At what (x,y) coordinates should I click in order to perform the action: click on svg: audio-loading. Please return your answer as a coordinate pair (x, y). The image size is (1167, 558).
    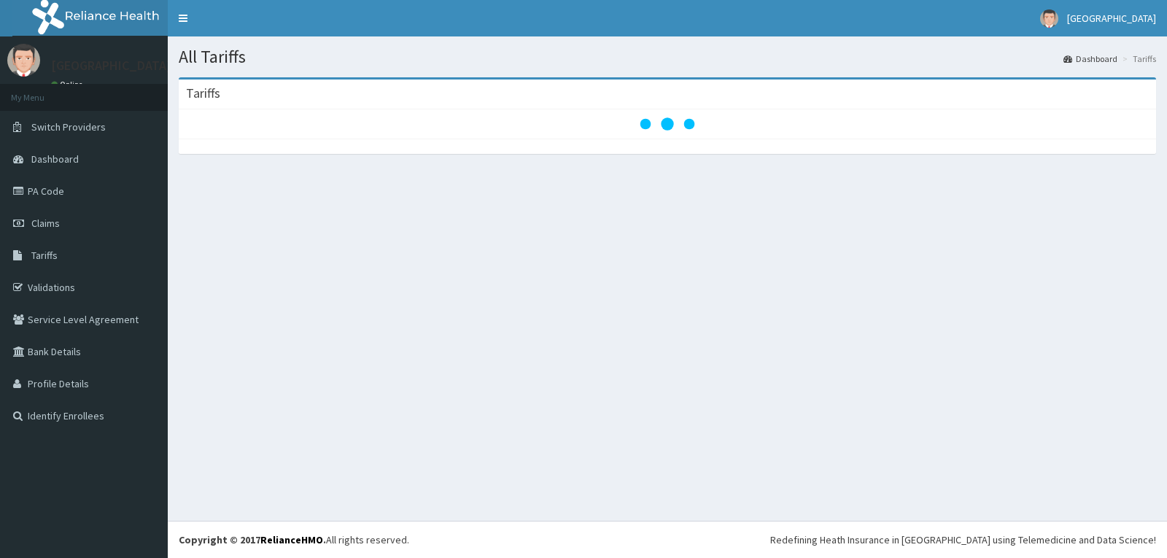
    Looking at the image, I should click on (667, 124).